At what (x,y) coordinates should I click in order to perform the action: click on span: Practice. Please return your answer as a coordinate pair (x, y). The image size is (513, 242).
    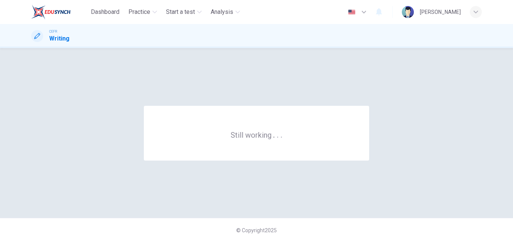
    Looking at the image, I should click on (139, 12).